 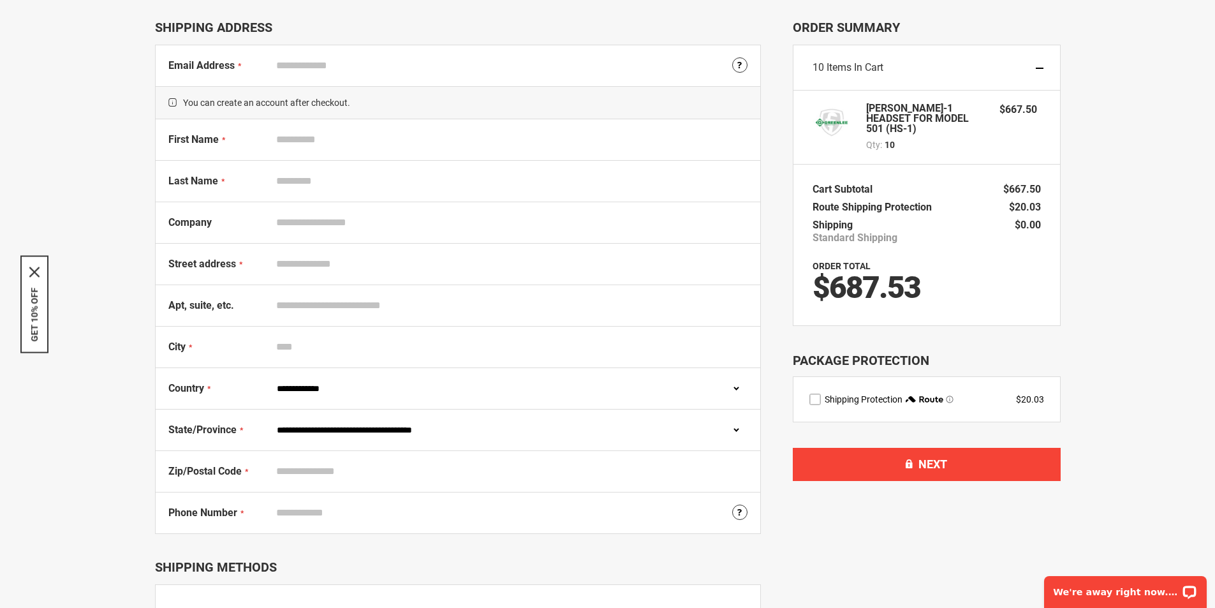 What do you see at coordinates (190, 222) in the screenshot?
I see `span: Company` at bounding box center [190, 222].